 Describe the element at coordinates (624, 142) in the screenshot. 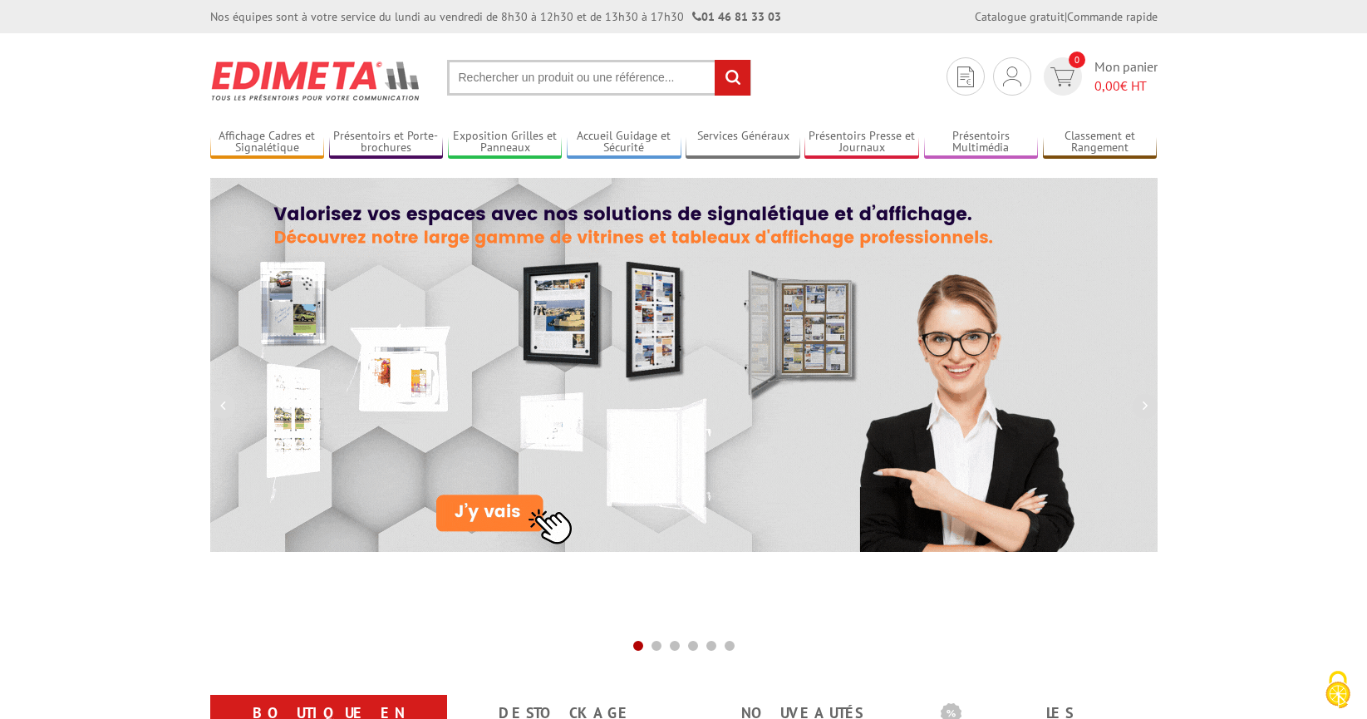

I see `a: Accueil Guidage et Sécurité` at that location.